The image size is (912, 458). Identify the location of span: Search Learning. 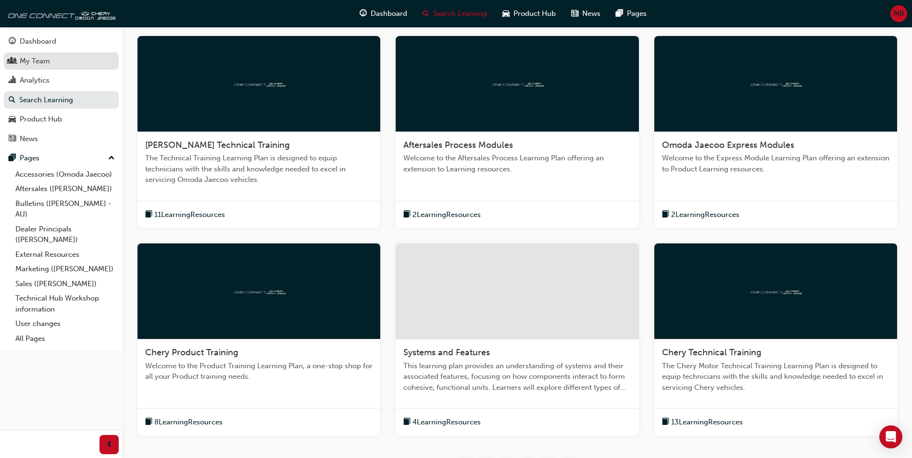
(460, 13).